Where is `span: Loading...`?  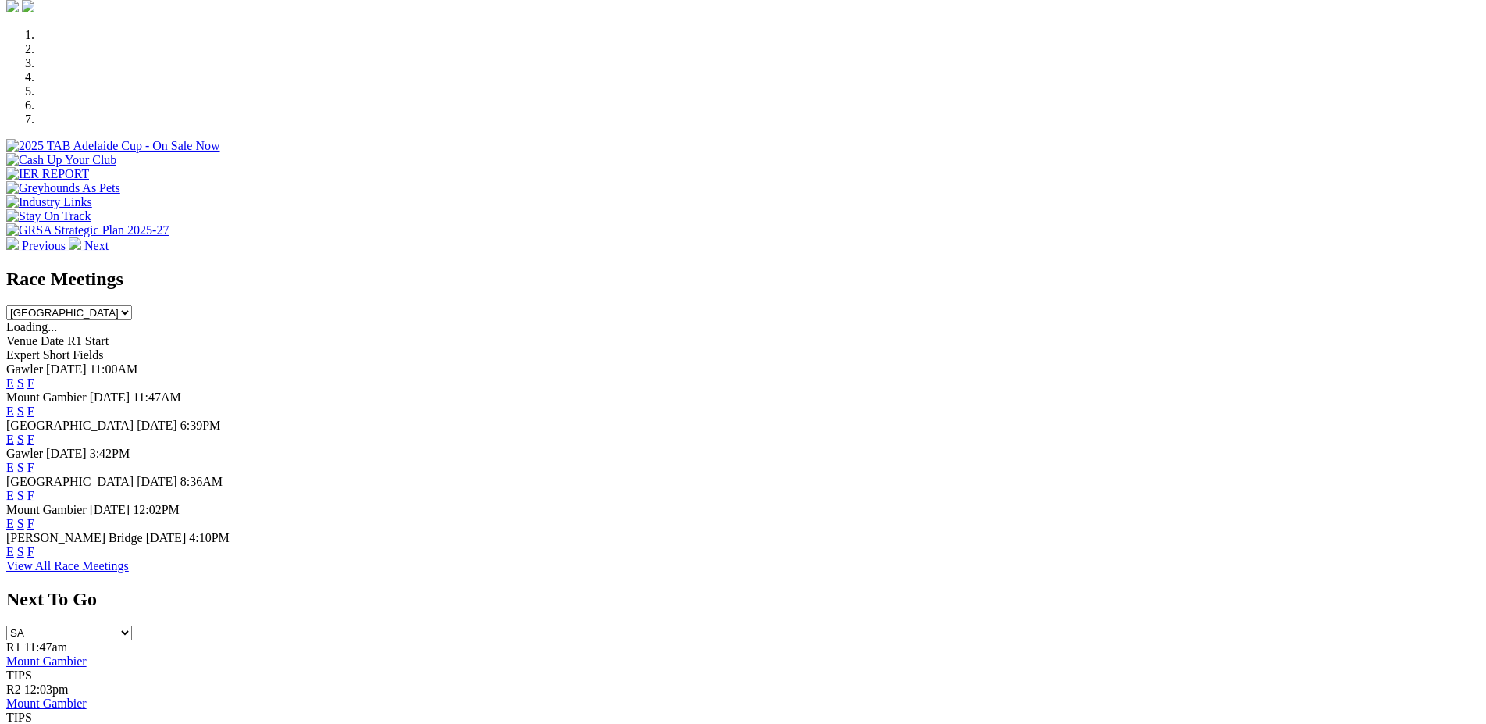
span: Loading... is located at coordinates (31, 326).